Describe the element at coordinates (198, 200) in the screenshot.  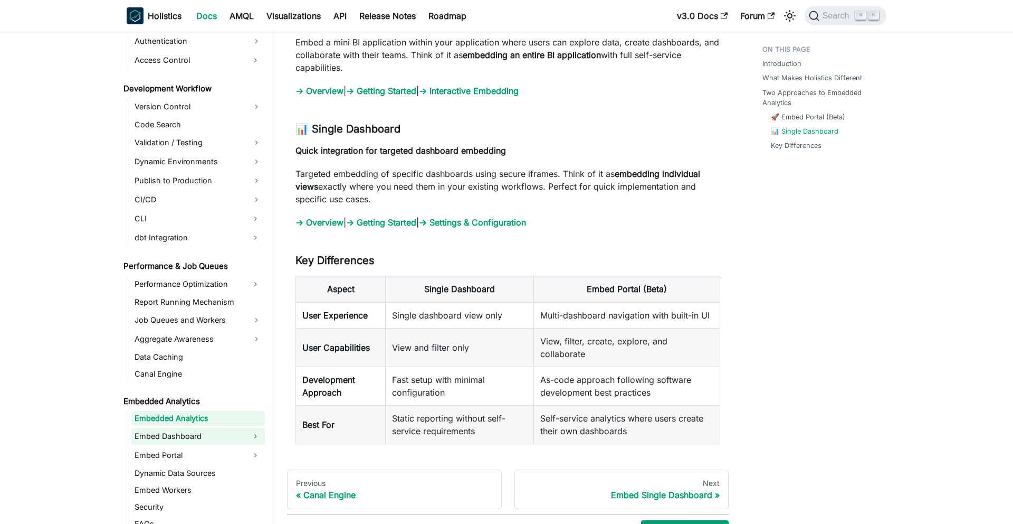
I see `a: CI/CD` at that location.